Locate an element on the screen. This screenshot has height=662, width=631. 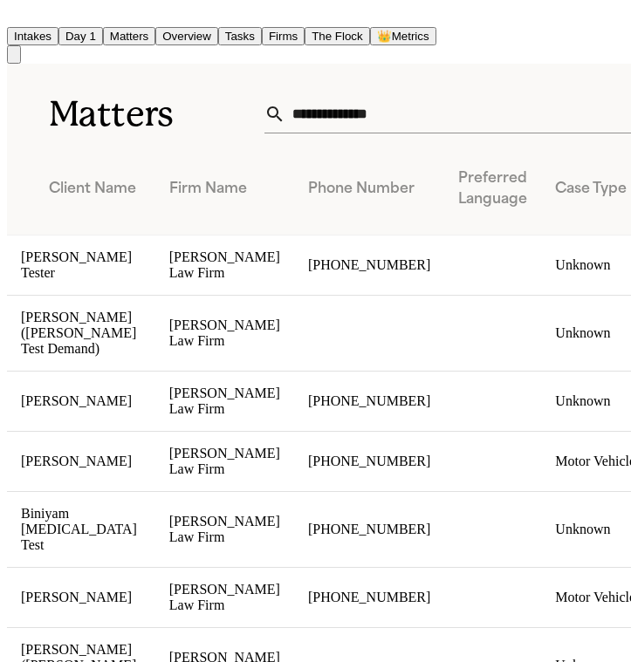
a: crownMetrics is located at coordinates (403, 35).